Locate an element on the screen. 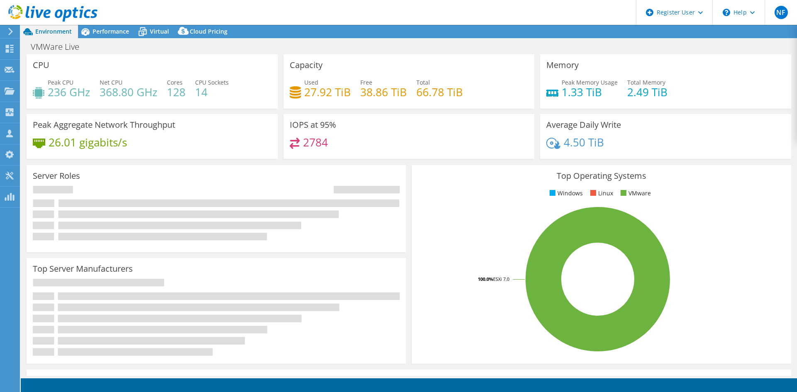 The width and height of the screenshot is (797, 392). li: Linux is located at coordinates (601, 193).